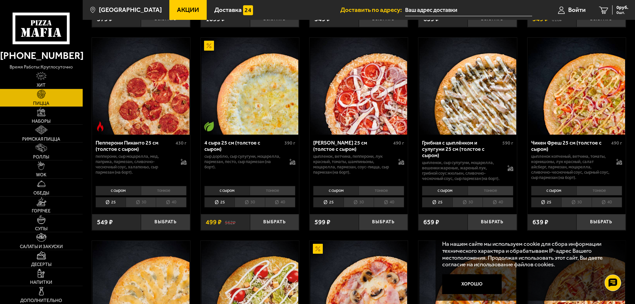 The image size is (635, 304). What do you see at coordinates (181, 143) in the screenshot?
I see `span: 430 г` at bounding box center [181, 143].